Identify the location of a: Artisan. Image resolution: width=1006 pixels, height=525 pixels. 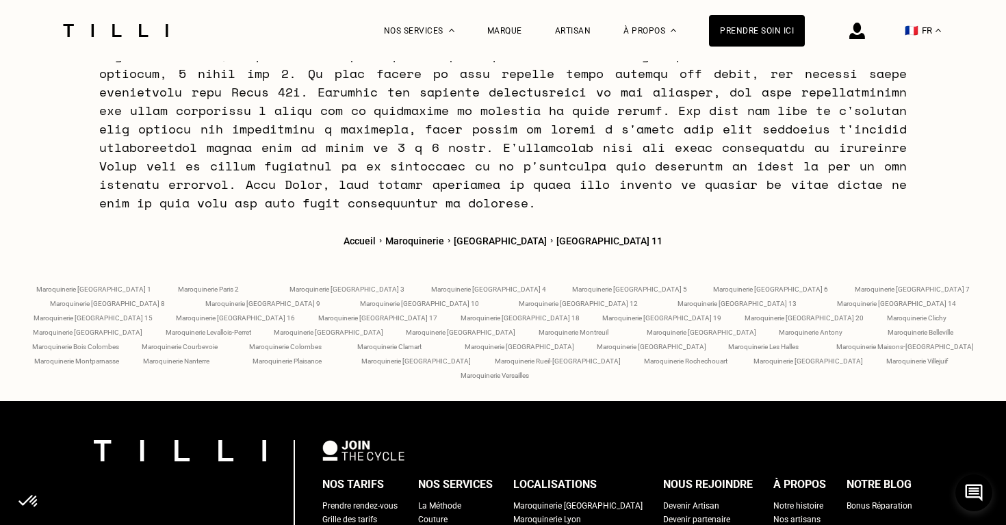
(573, 31).